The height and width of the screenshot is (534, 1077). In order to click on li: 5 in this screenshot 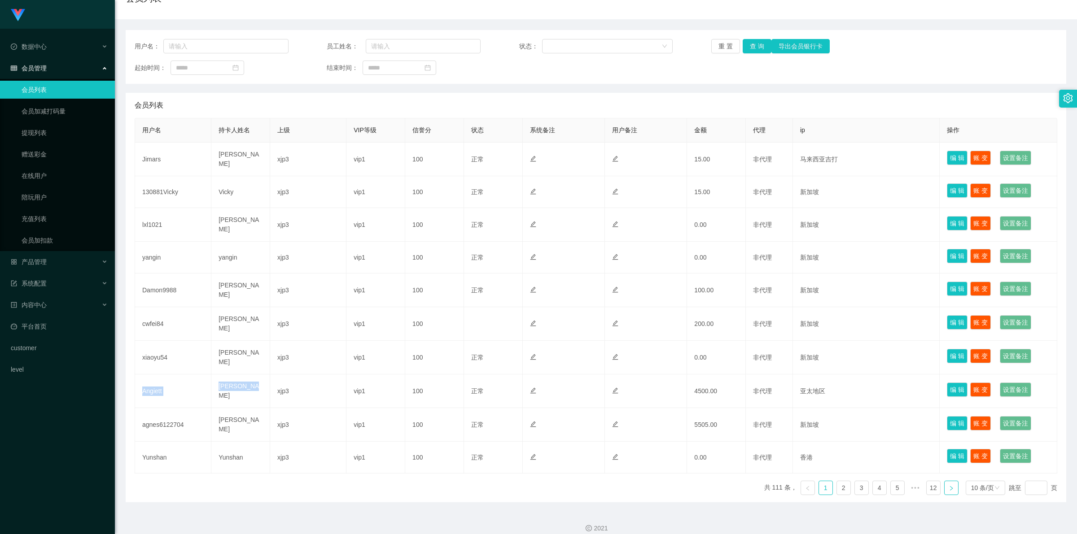, I will do `click(897, 488)`.